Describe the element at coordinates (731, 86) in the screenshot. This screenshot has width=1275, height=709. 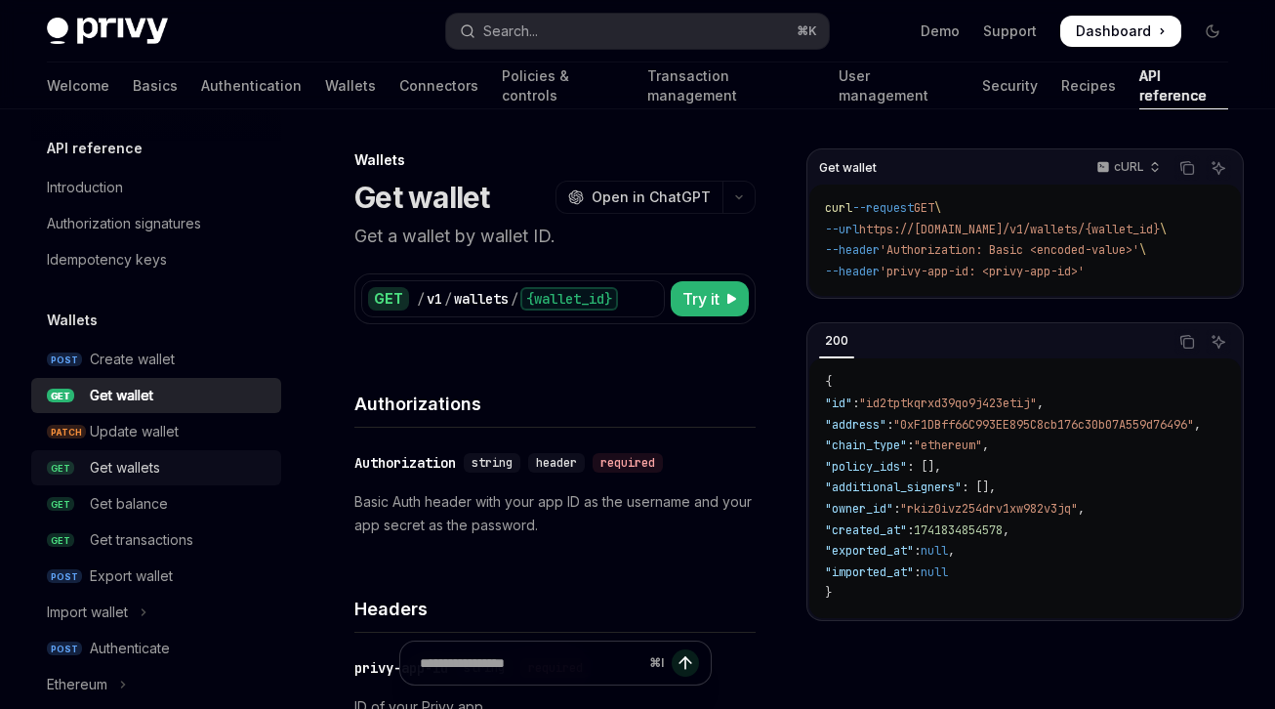
I see `a: Transaction management` at that location.